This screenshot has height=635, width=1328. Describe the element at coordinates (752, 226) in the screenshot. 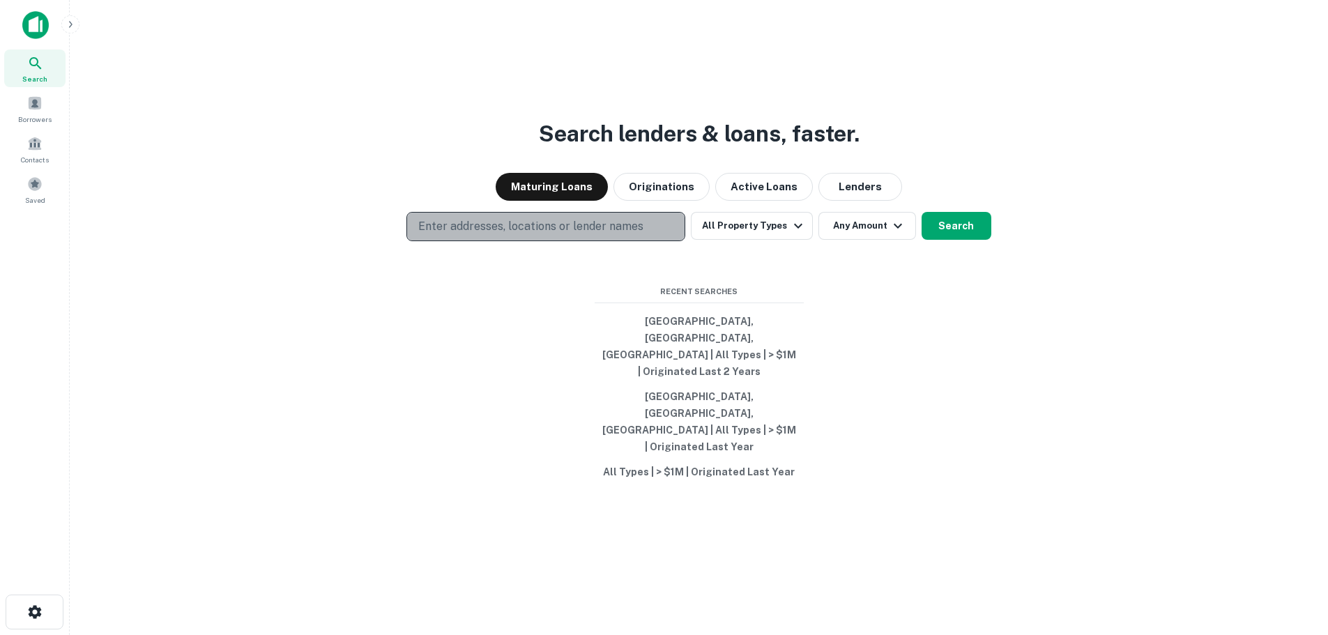

I see `button: All Property Types` at that location.